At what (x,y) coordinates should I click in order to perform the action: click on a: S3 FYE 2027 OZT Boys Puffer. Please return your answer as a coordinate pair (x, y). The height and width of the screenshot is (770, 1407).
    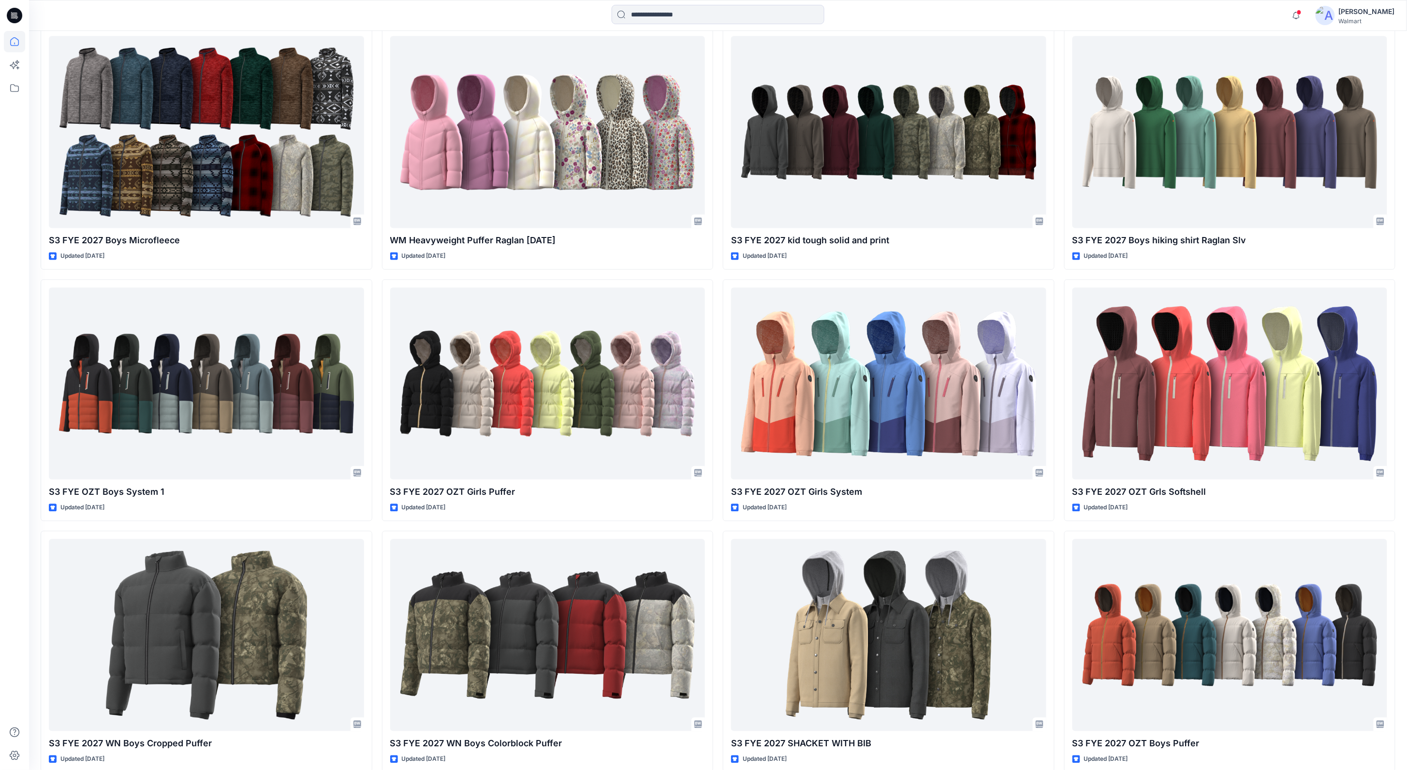
    Looking at the image, I should click on (1230, 635).